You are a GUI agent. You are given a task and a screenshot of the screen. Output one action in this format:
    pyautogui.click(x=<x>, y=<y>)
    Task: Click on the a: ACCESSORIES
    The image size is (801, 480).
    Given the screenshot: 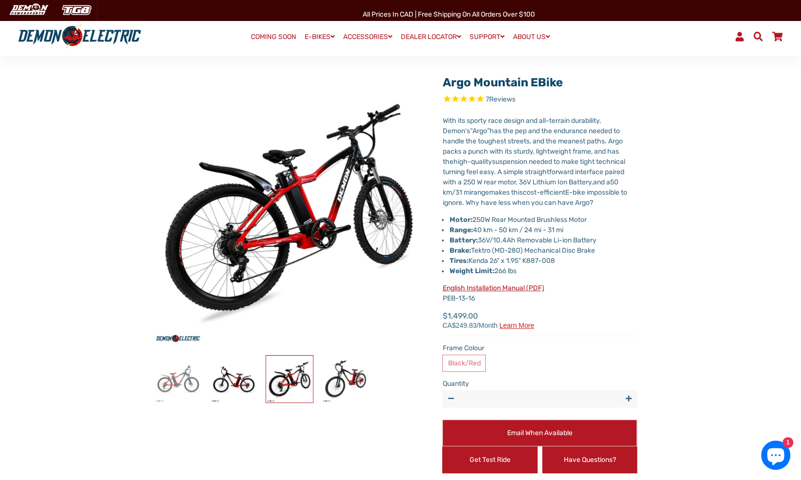 What is the action you would take?
    pyautogui.click(x=367, y=37)
    